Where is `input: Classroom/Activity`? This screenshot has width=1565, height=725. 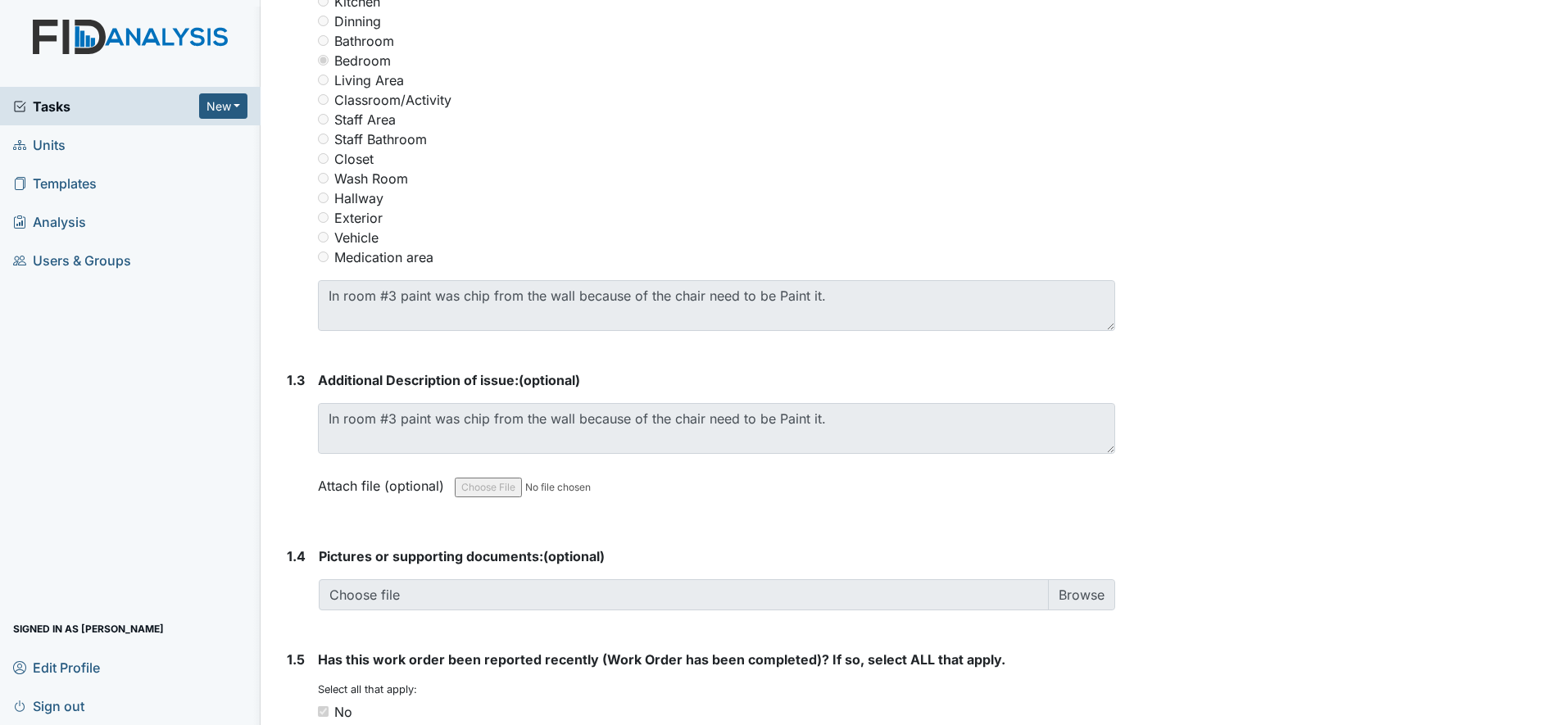 input: Classroom/Activity is located at coordinates (323, 99).